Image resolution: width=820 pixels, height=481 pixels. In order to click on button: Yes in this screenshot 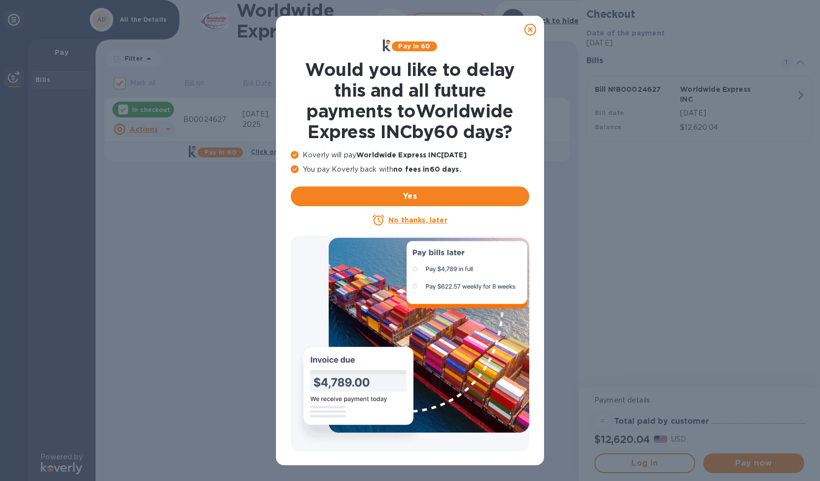, I will do `click(410, 196)`.